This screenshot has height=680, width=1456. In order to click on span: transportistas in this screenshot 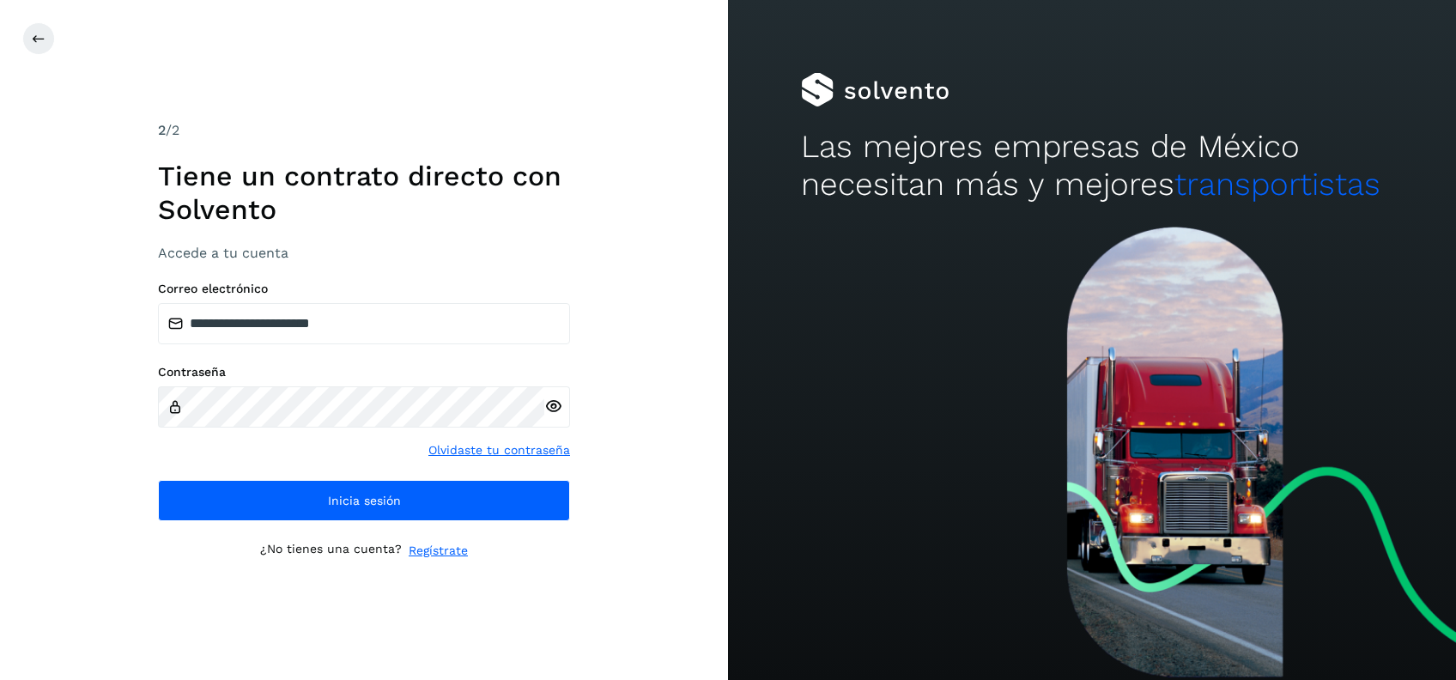, I will do `click(1278, 184)`.